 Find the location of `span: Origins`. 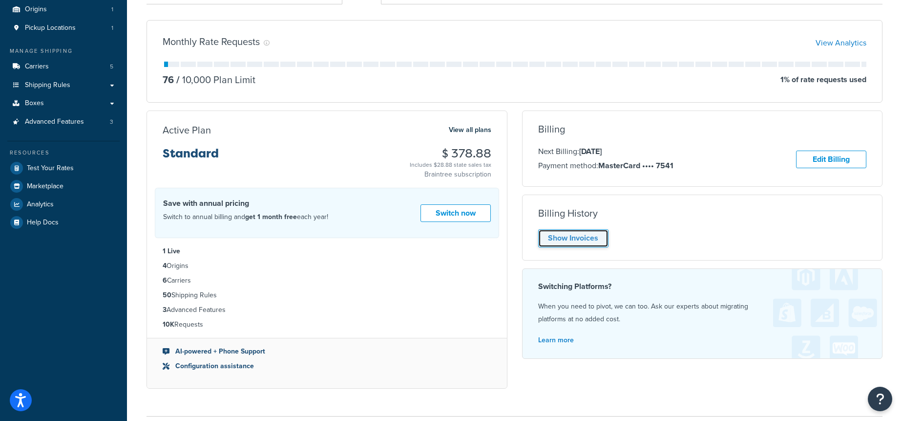

span: Origins is located at coordinates (36, 9).